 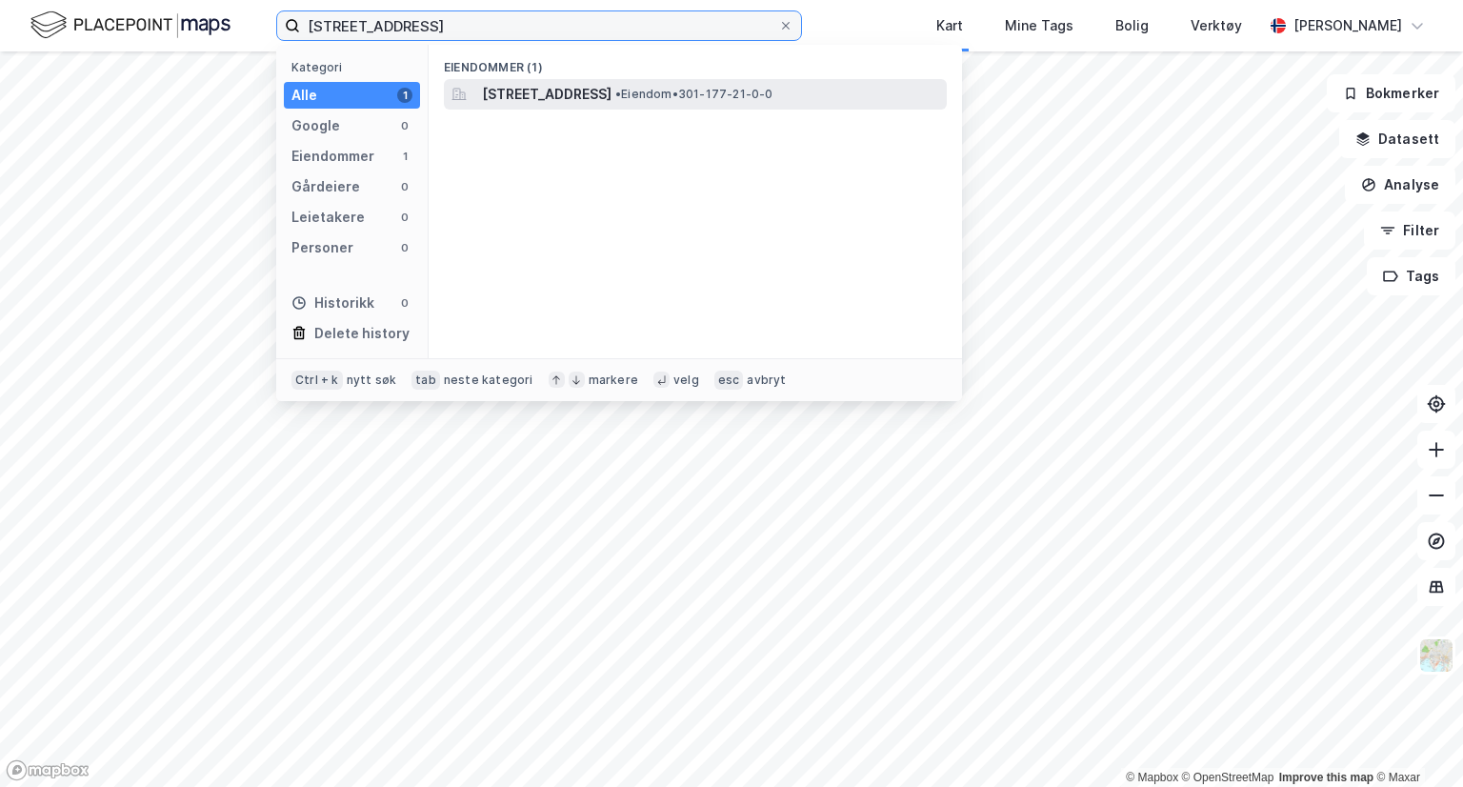 I want to click on button: Tags, so click(x=1411, y=276).